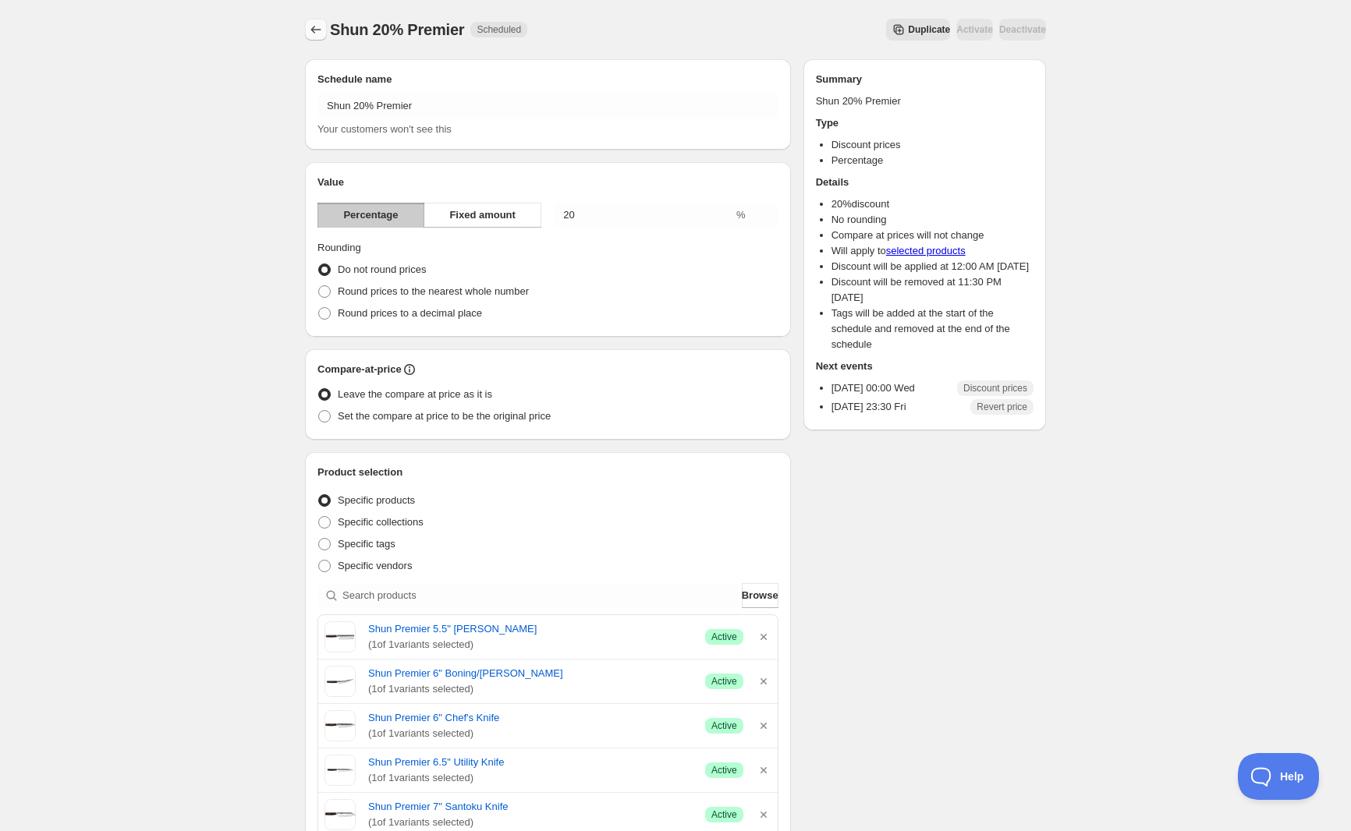  What do you see at coordinates (924, 80) in the screenshot?
I see `h2: Summary` at bounding box center [924, 80].